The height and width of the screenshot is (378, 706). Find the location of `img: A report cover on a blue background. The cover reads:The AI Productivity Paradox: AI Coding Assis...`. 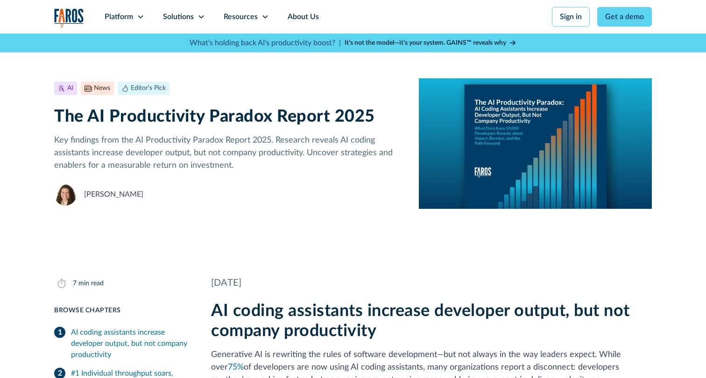

img: A report cover on a blue background. The cover reads:The AI Productivity Paradox: AI Coding Assis... is located at coordinates (535, 144).